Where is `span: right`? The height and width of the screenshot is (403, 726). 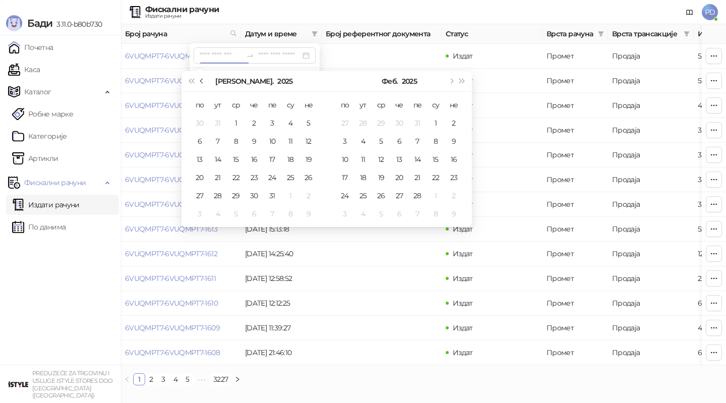 span: right is located at coordinates (238, 379).